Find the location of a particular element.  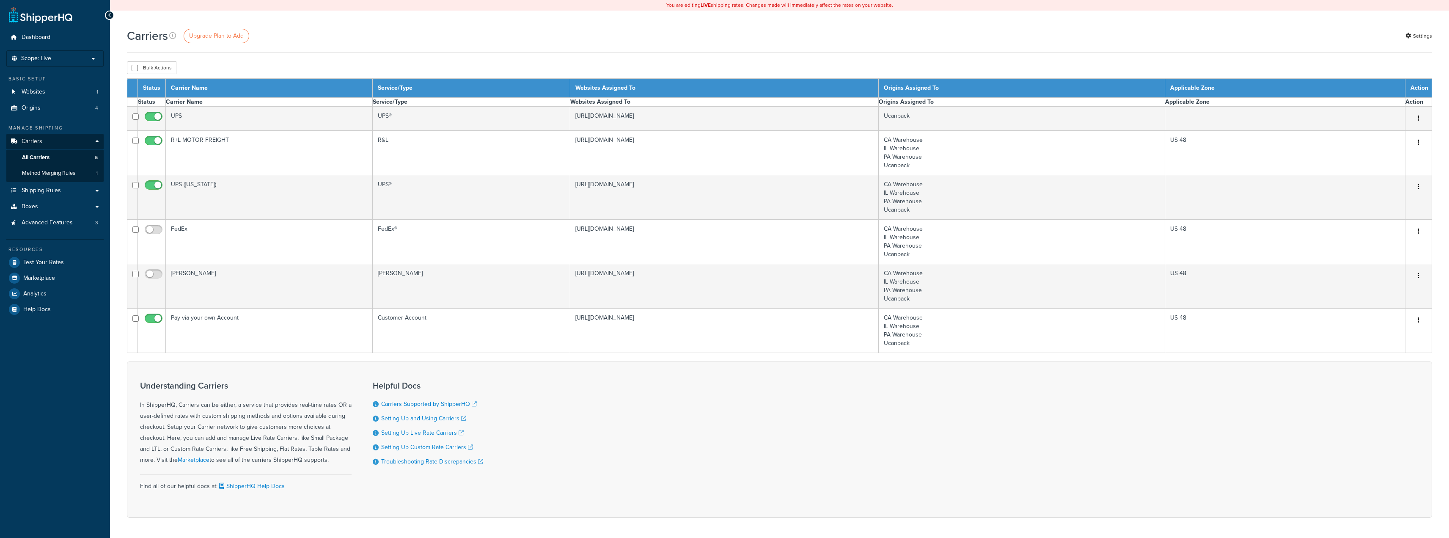

span: Origins is located at coordinates (31, 108).